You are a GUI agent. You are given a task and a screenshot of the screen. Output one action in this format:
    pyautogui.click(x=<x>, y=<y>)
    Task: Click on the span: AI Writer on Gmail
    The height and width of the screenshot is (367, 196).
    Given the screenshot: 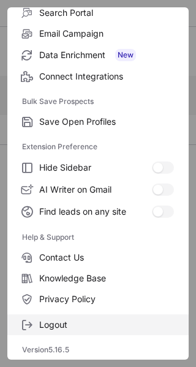 What is the action you would take?
    pyautogui.click(x=95, y=190)
    